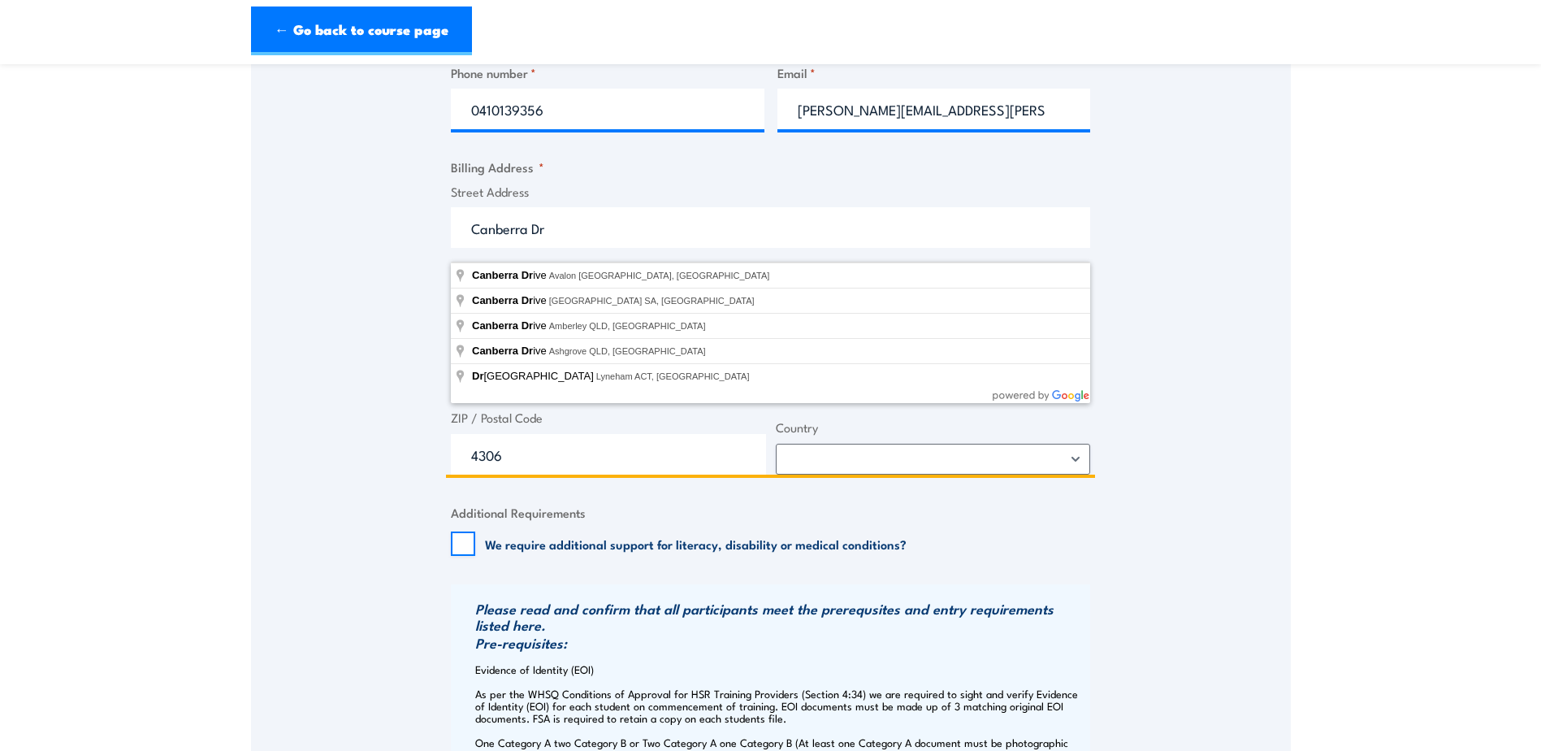 This screenshot has width=1541, height=751. I want to click on label: We require additional support for literacy, disability or medical conditions?, so click(696, 544).